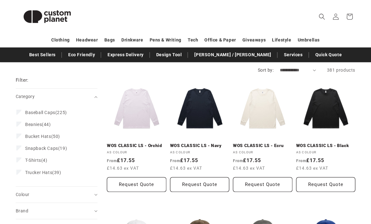 This screenshot has width=371, height=224. I want to click on img: Custom Planet, so click(47, 17).